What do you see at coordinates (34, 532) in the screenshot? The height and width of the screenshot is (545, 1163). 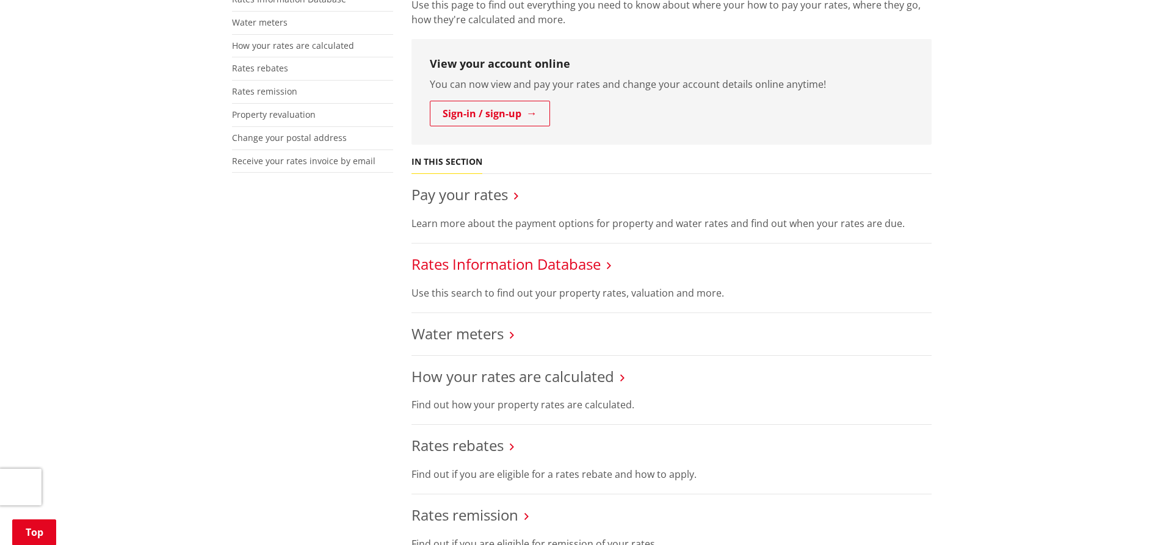 I see `a: Top` at bounding box center [34, 532].